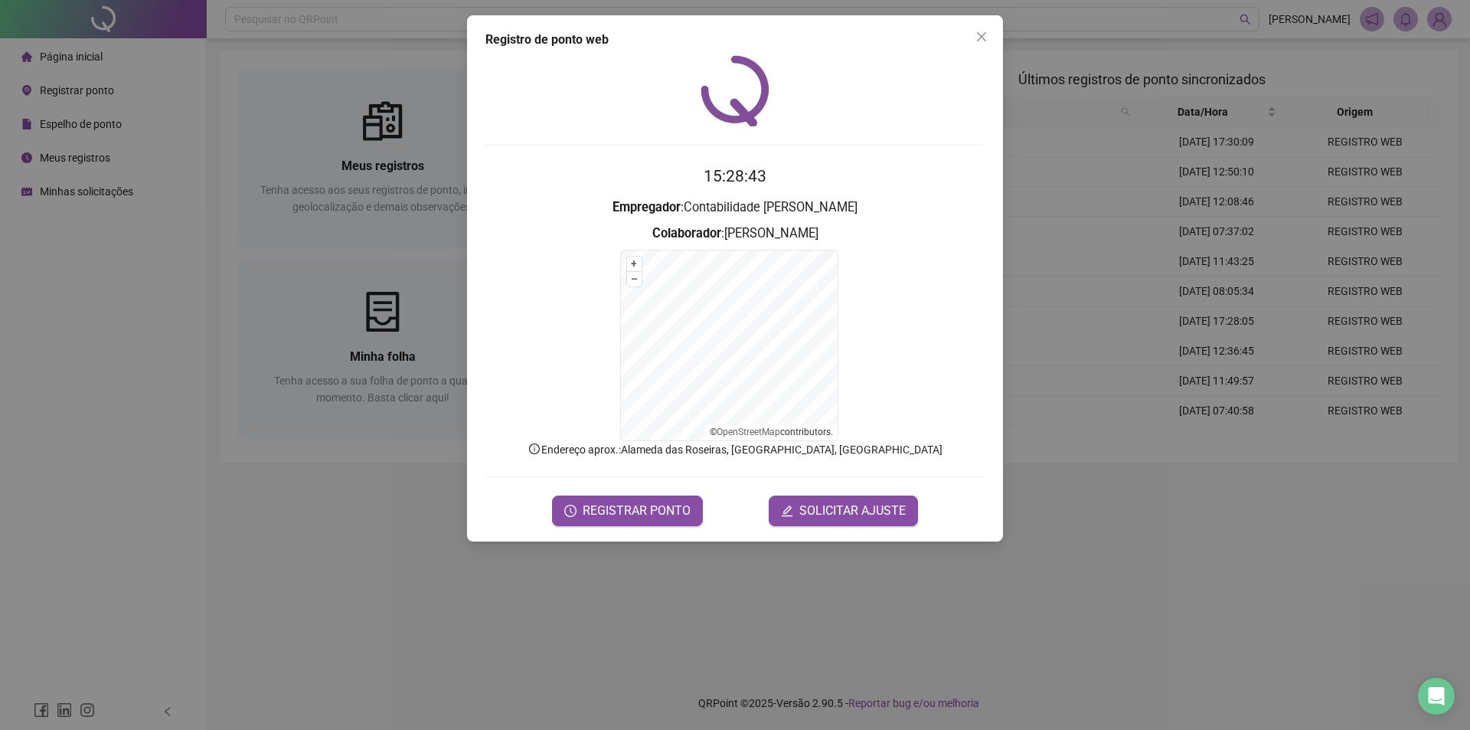 The height and width of the screenshot is (730, 1470). Describe the element at coordinates (636, 511) in the screenshot. I see `span: REGISTRAR PONTO` at that location.